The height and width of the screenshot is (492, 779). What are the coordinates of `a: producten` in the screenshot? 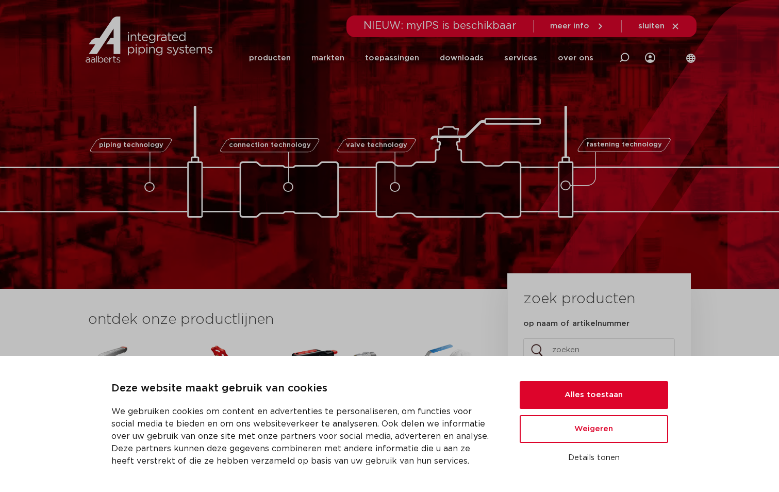 It's located at (270, 58).